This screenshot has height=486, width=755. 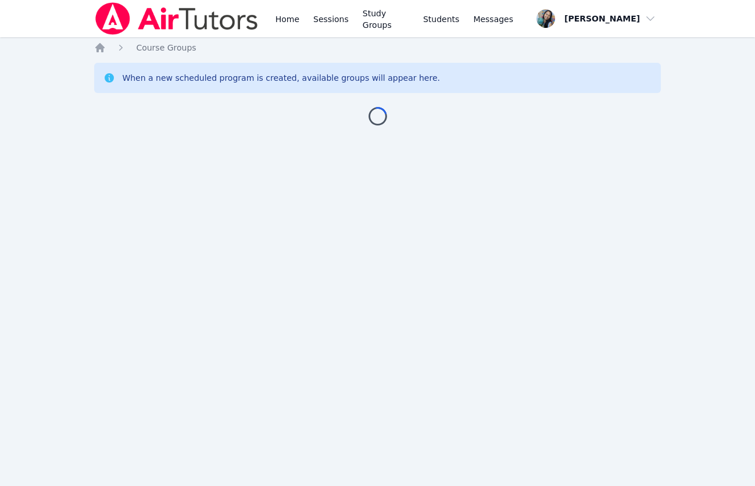 I want to click on span: Messages, so click(x=493, y=19).